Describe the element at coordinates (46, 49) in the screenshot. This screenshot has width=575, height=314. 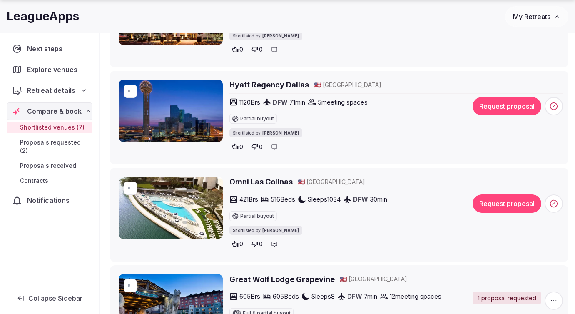
I see `span: Next steps` at that location.